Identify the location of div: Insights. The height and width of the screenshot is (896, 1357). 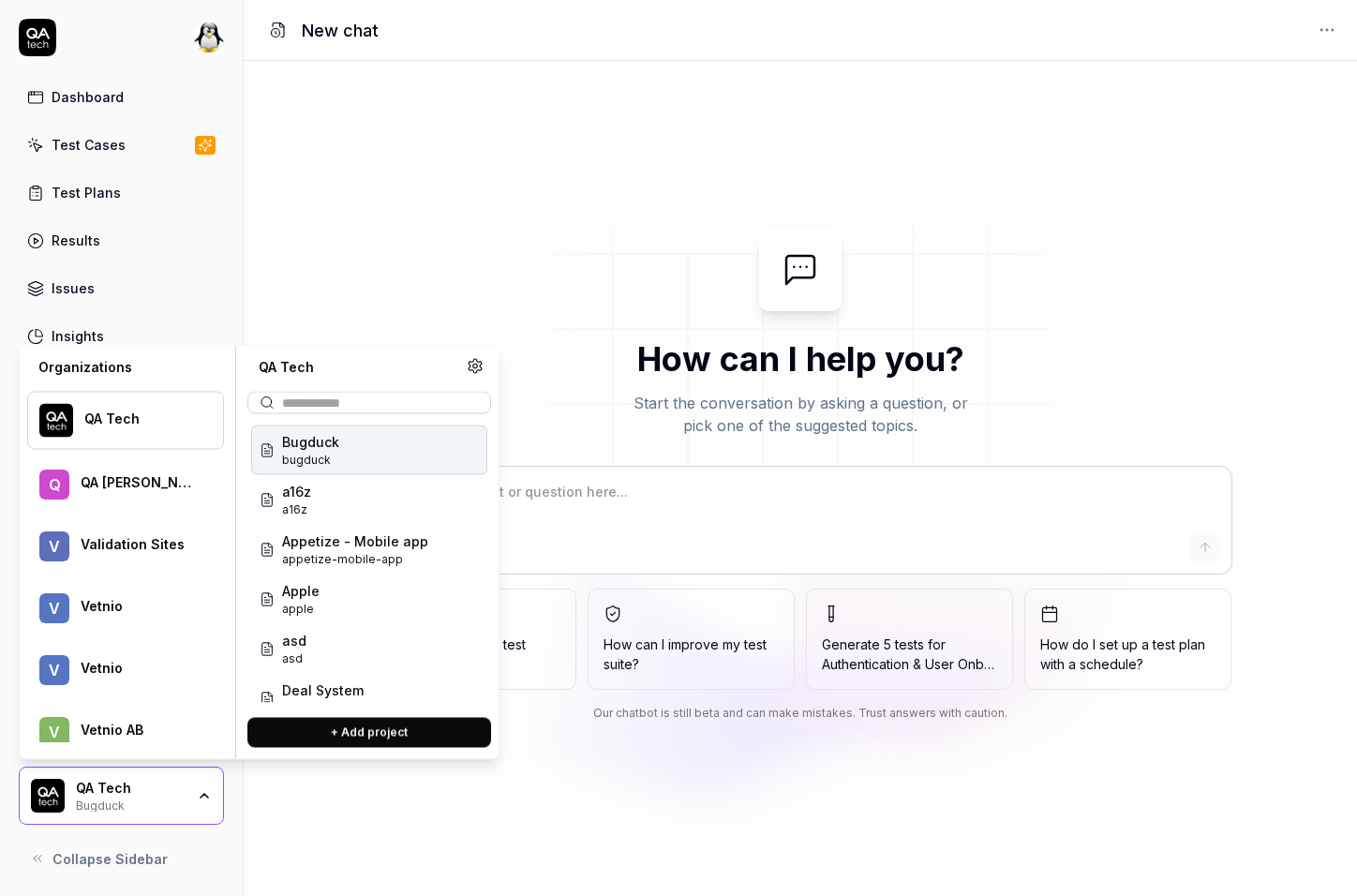
(78, 336).